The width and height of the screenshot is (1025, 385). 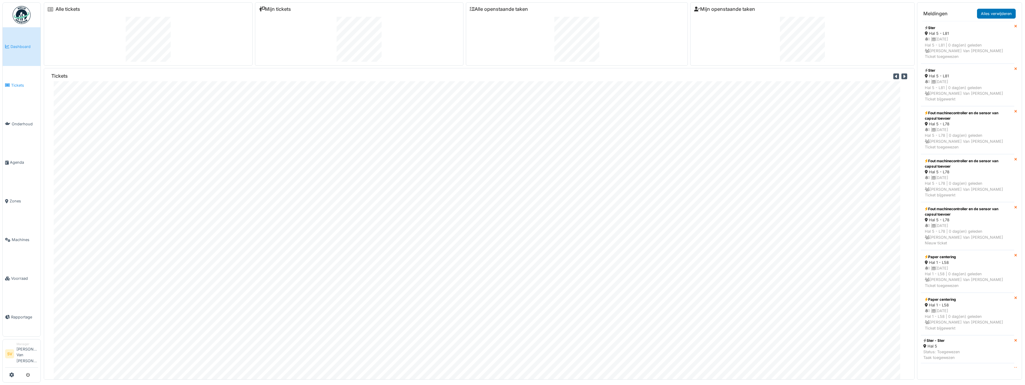 What do you see at coordinates (59, 76) in the screenshot?
I see `h6: Tickets` at bounding box center [59, 76].